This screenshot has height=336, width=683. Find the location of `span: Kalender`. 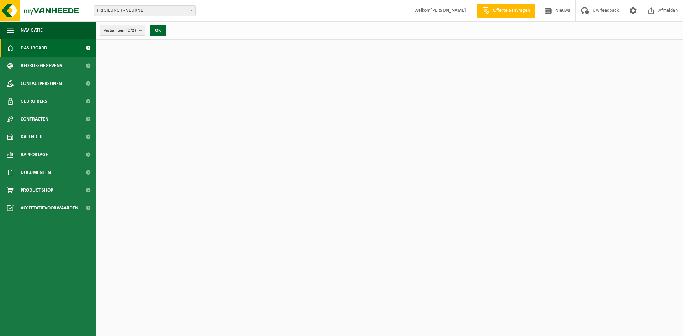

span: Kalender is located at coordinates (32, 137).